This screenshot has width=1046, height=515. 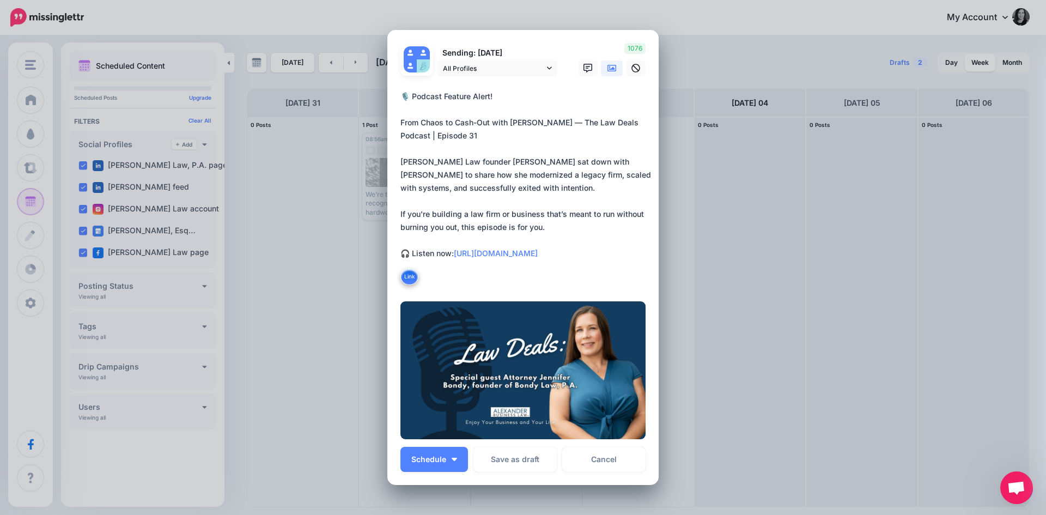 I want to click on button: Save as draft, so click(x=515, y=459).